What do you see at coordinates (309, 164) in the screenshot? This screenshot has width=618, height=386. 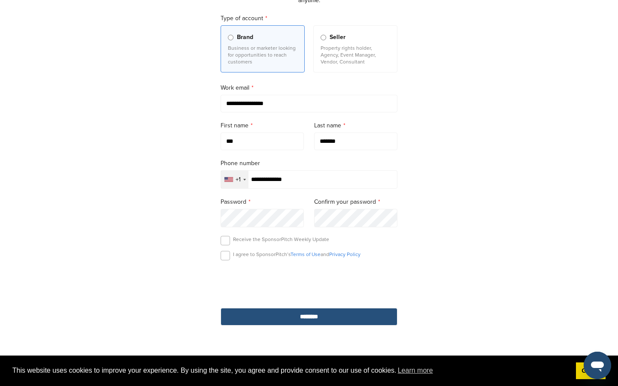 I see `label: Phone number` at bounding box center [309, 164].